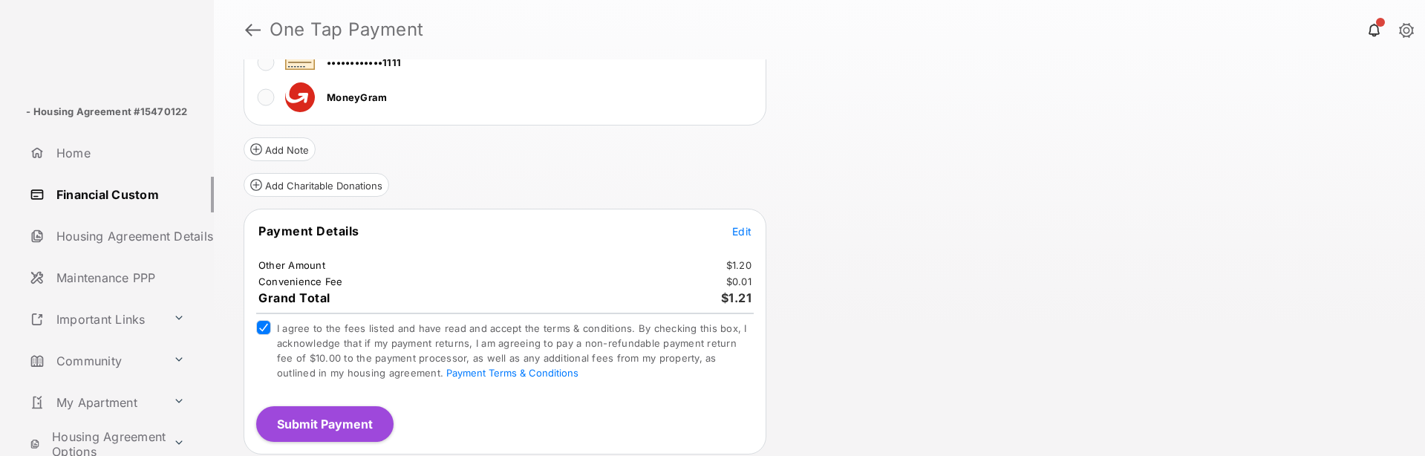  What do you see at coordinates (106, 112) in the screenshot?
I see `p: - Housing Agreement #15470122` at bounding box center [106, 112].